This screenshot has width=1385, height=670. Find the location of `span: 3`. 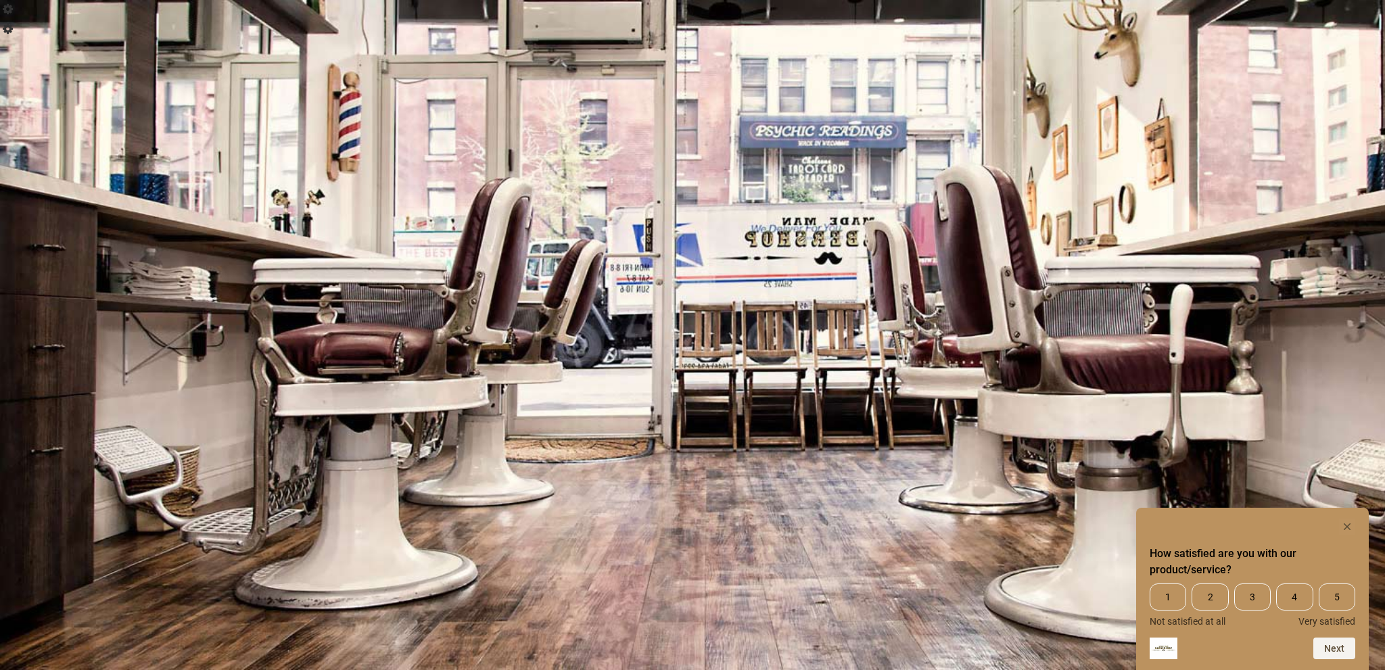

span: 3 is located at coordinates (1253, 597).